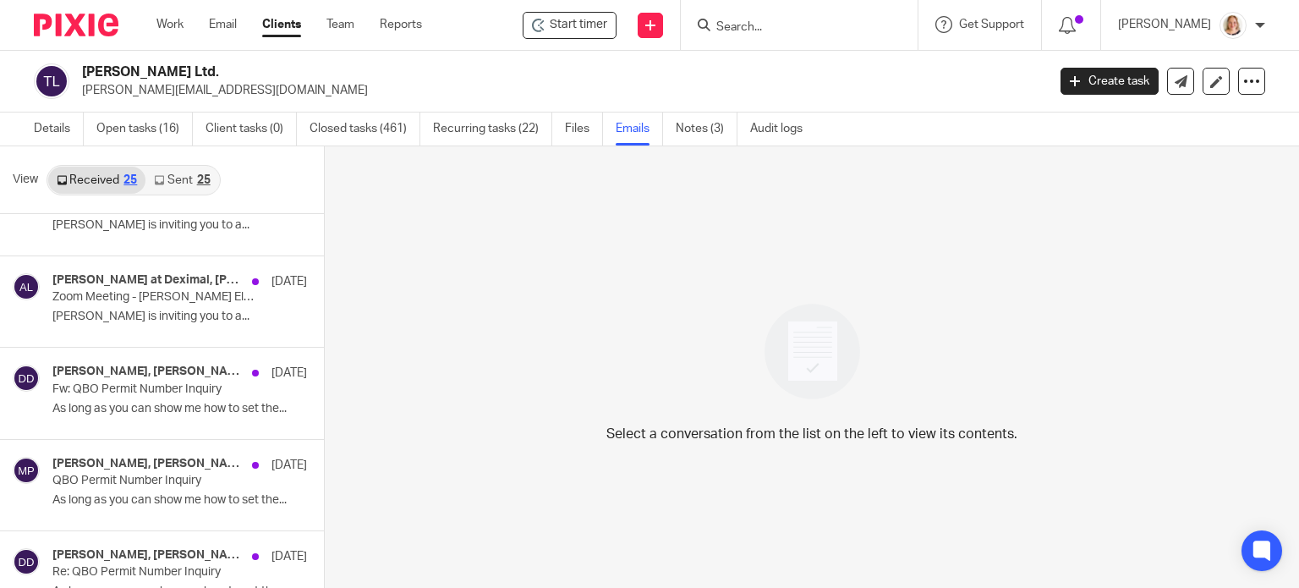 This screenshot has height=588, width=1299. Describe the element at coordinates (340, 25) in the screenshot. I see `a: Team` at that location.